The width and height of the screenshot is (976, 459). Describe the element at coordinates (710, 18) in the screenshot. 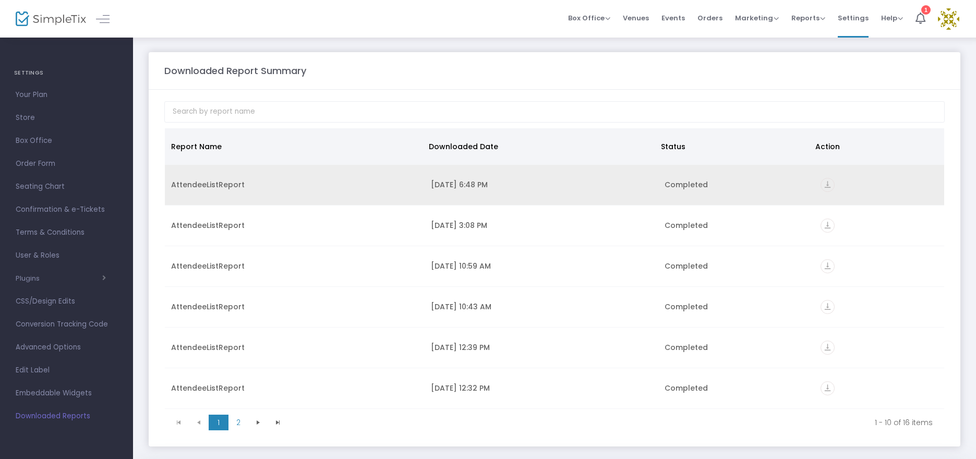

I see `span: Orders` at that location.